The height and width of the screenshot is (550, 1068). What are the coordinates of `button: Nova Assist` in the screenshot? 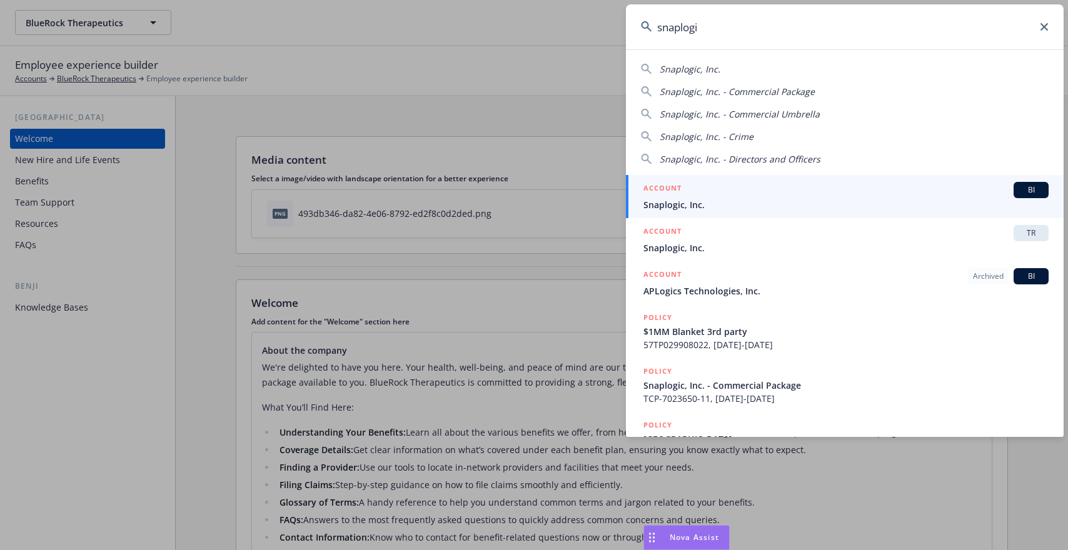 It's located at (687, 538).